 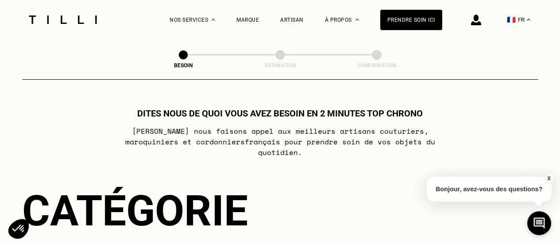 What do you see at coordinates (377, 66) in the screenshot?
I see `div: Confirmation` at bounding box center [377, 66].